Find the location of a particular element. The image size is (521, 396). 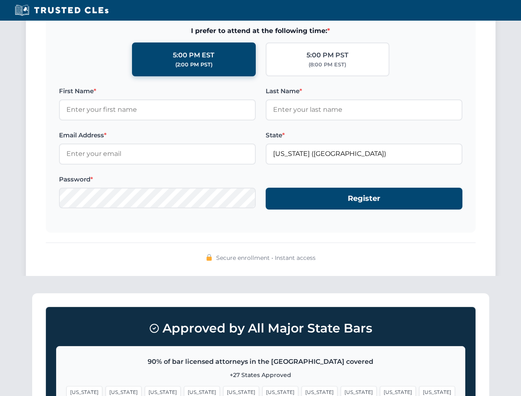

div: (2:00 PM PST) is located at coordinates (194, 65).